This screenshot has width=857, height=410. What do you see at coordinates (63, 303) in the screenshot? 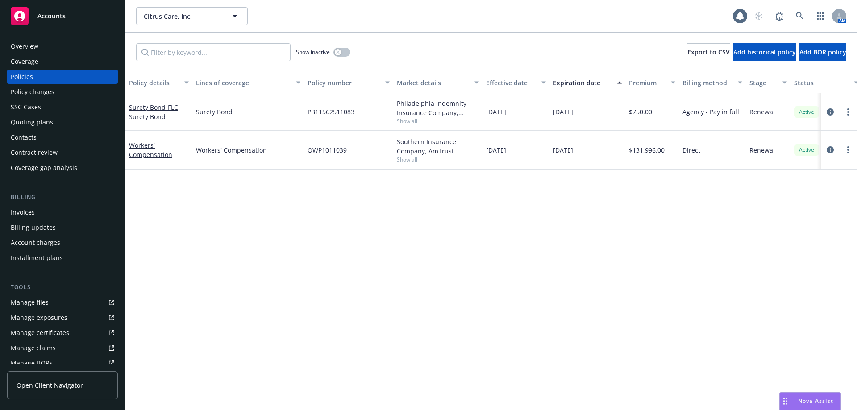
I see `a: Manage files` at bounding box center [63, 303].